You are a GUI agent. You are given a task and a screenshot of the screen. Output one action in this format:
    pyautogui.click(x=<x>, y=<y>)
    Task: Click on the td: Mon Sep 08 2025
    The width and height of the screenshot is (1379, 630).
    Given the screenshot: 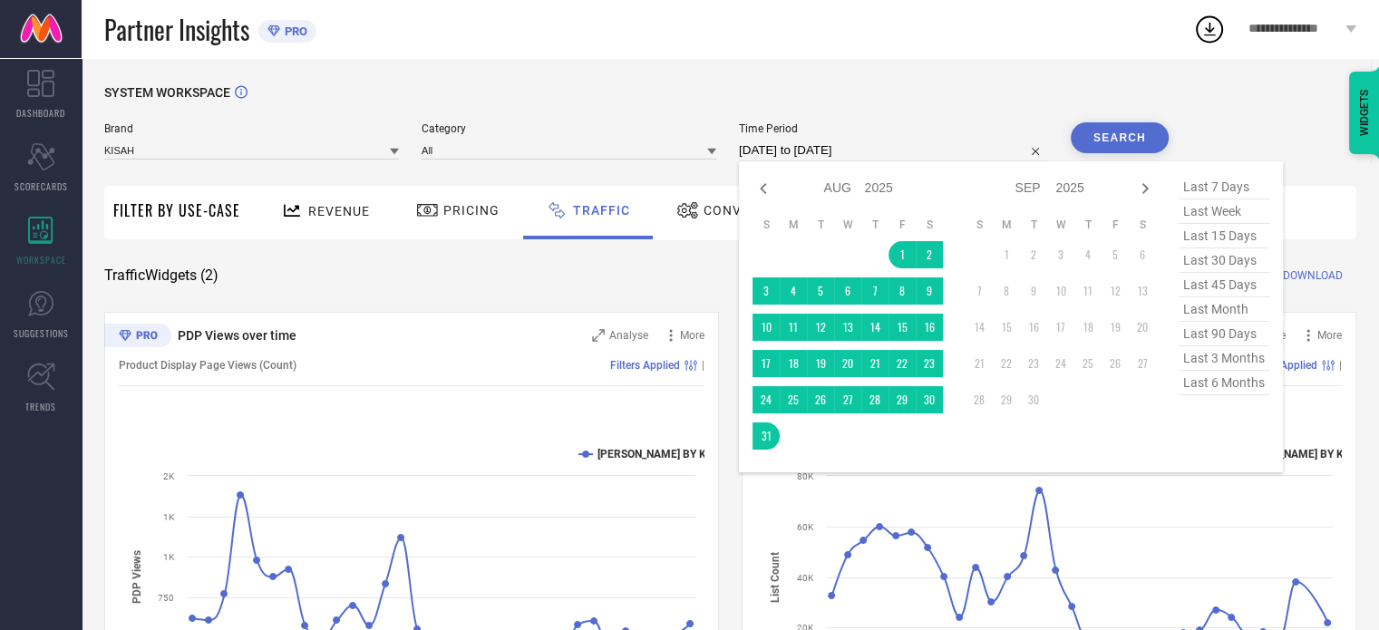 What is the action you would take?
    pyautogui.click(x=1006, y=291)
    